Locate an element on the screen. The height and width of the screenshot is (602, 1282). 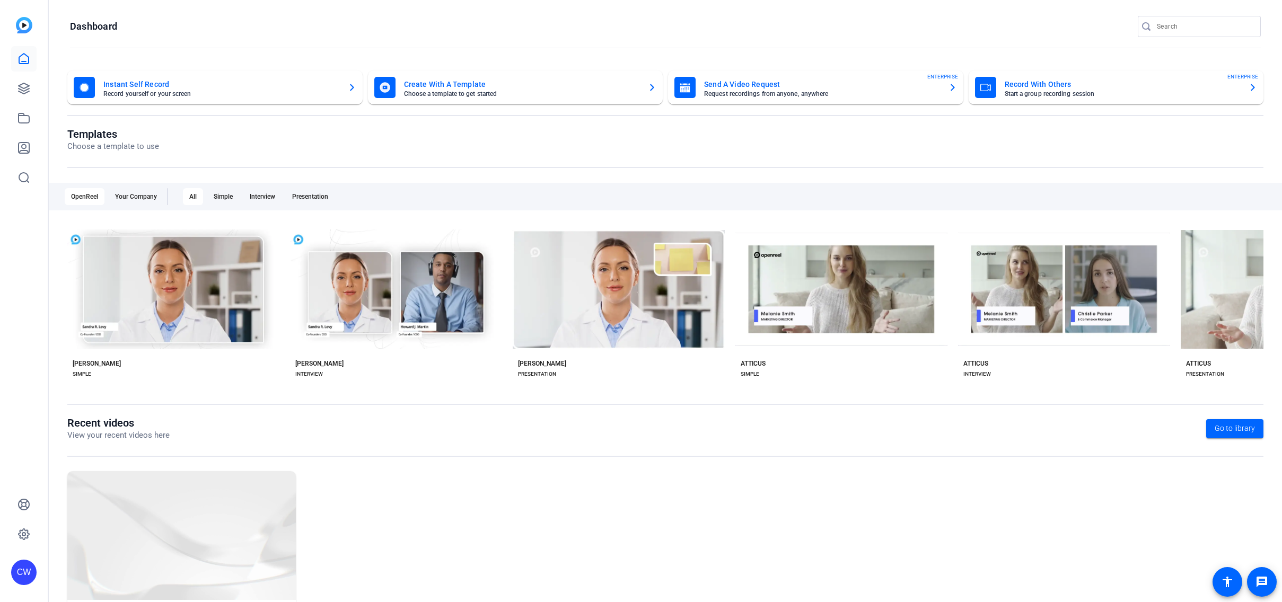
a: Go to library is located at coordinates (1235, 429).